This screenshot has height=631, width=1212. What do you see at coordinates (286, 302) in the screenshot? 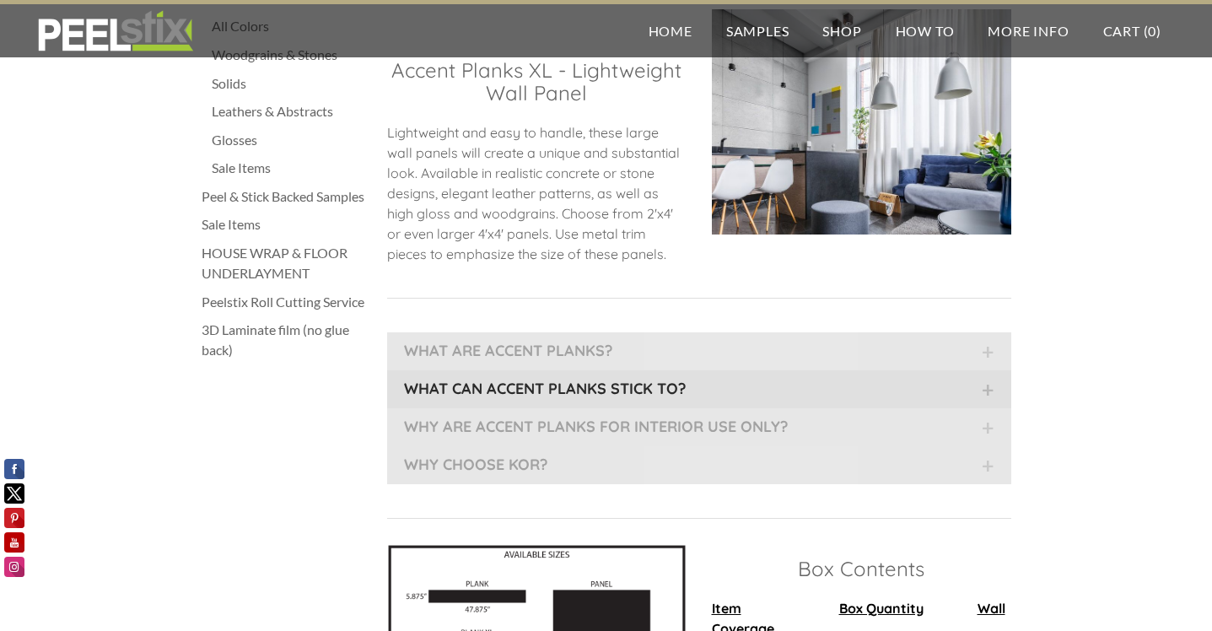
I see `a: Peelstix Roll Cutting Service` at bounding box center [286, 302].